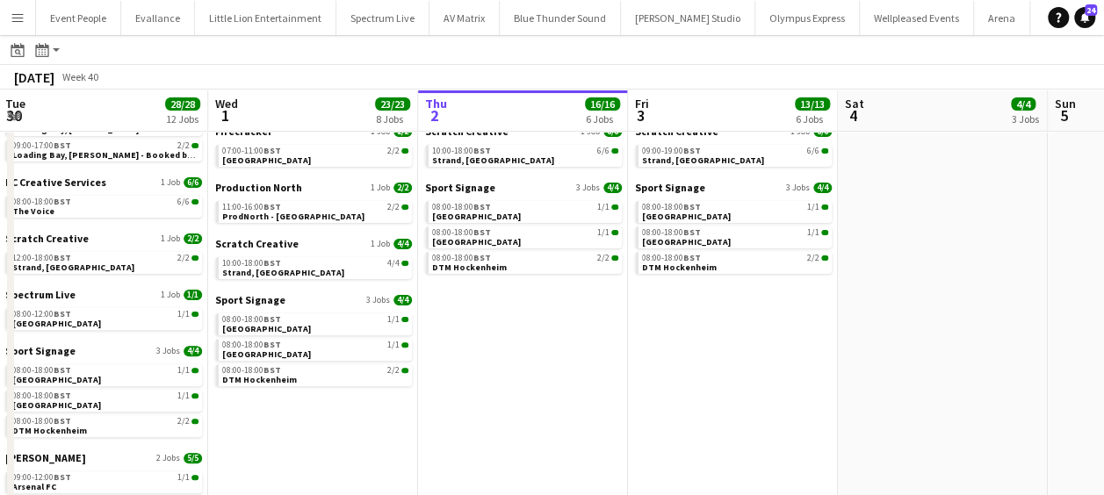 Image resolution: width=1104 pixels, height=495 pixels. I want to click on span: Wasserman, so click(46, 458).